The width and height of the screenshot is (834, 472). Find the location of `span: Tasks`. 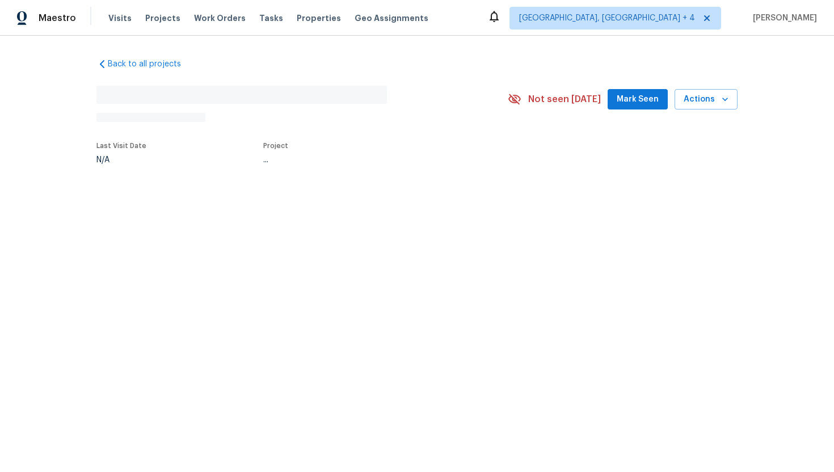

span: Tasks is located at coordinates (271, 18).